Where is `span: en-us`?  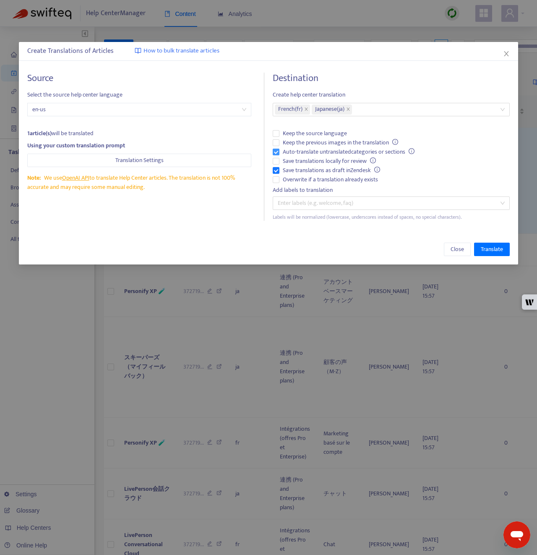
span: en-us is located at coordinates (139, 110).